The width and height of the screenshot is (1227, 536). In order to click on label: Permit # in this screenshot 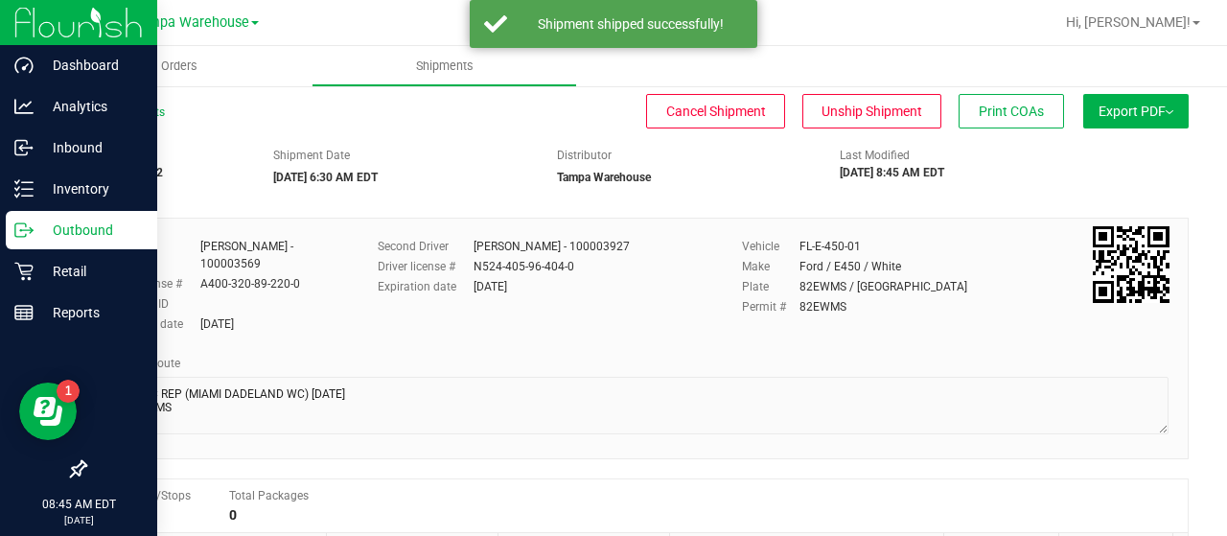, I will do `click(771, 307)`.